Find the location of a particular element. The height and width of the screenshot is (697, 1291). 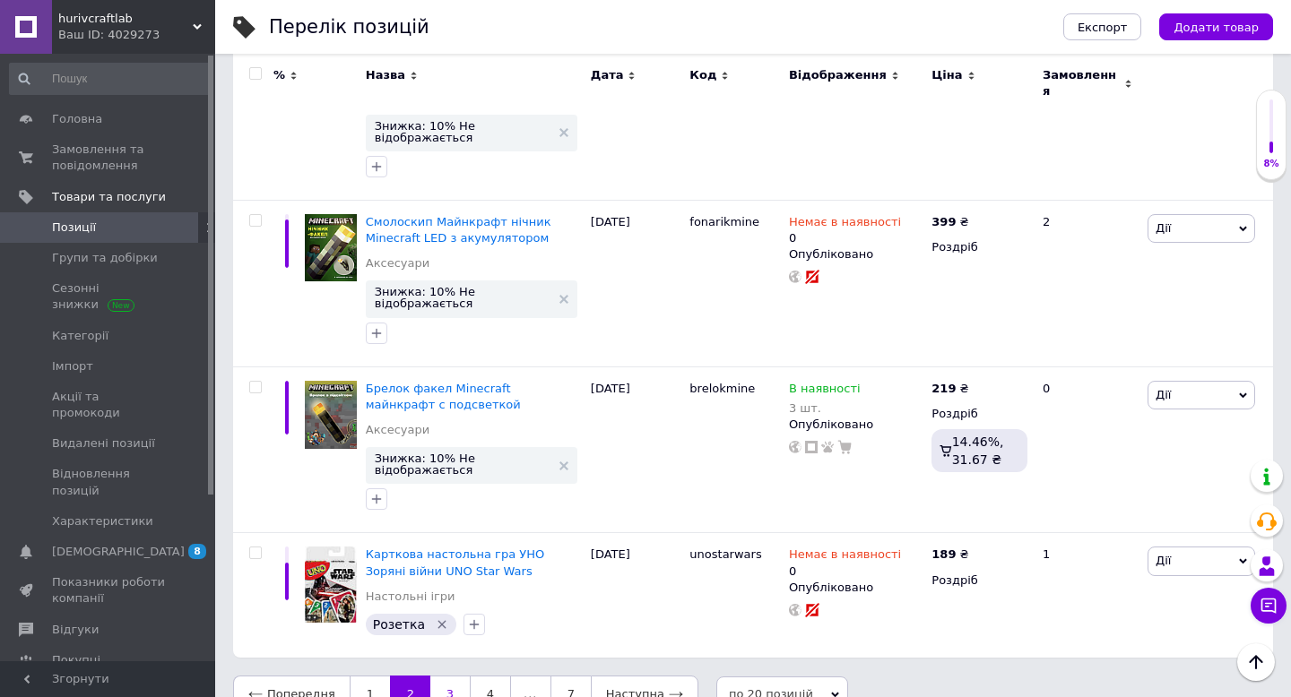

span: Брелок факел Minecraft майнкрафт с подсветкой is located at coordinates (443, 396).